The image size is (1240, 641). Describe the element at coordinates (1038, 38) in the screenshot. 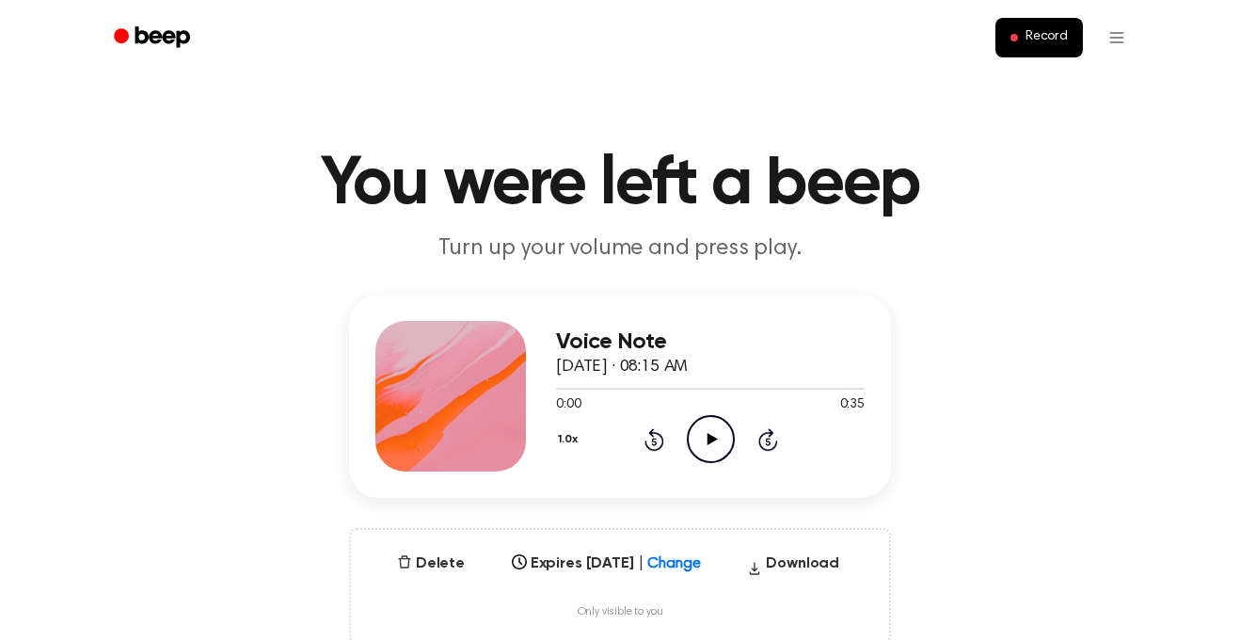

I see `button: Record` at that location.